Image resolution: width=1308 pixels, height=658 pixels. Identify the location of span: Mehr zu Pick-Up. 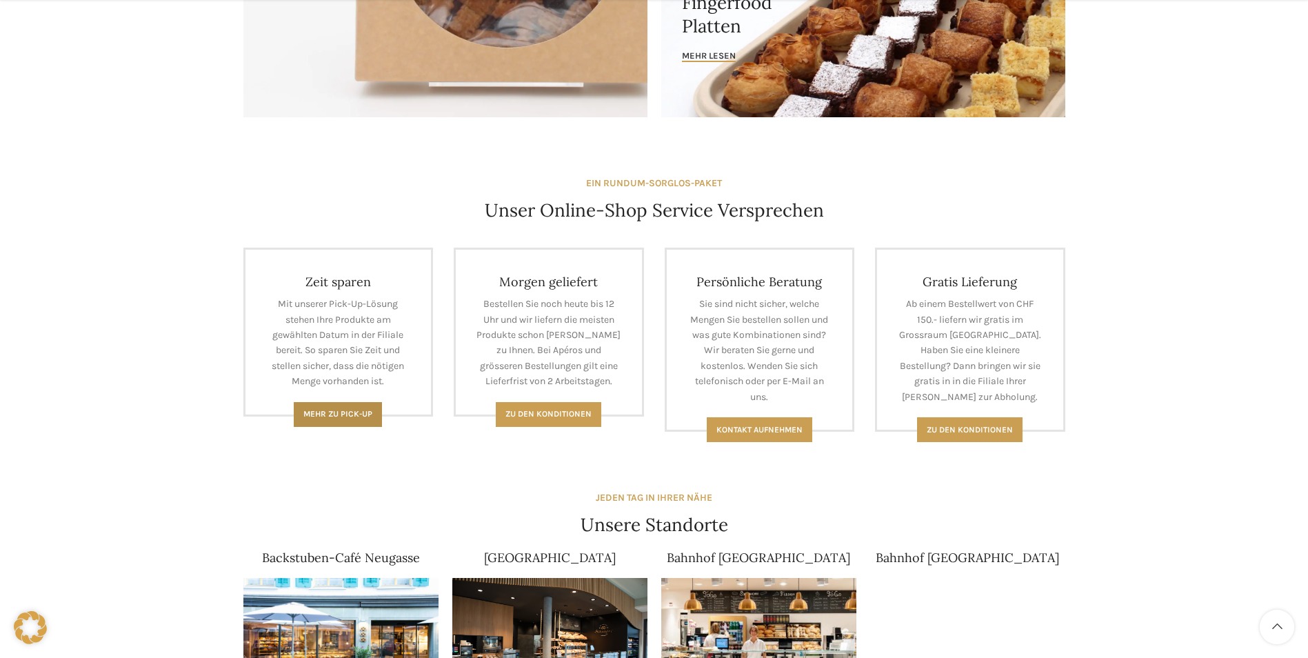
(338, 414).